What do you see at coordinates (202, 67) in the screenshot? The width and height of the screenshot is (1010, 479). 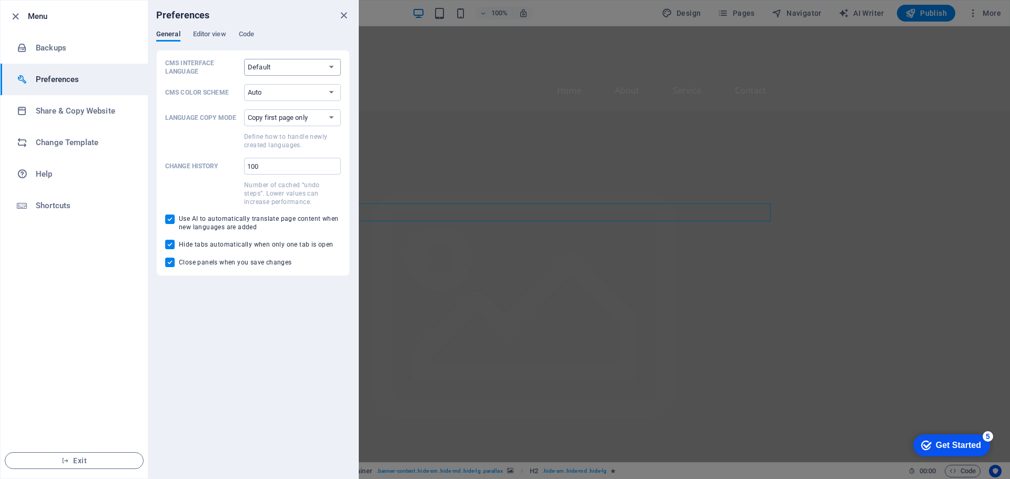 I see `p: CMS Interface Language` at bounding box center [202, 67].